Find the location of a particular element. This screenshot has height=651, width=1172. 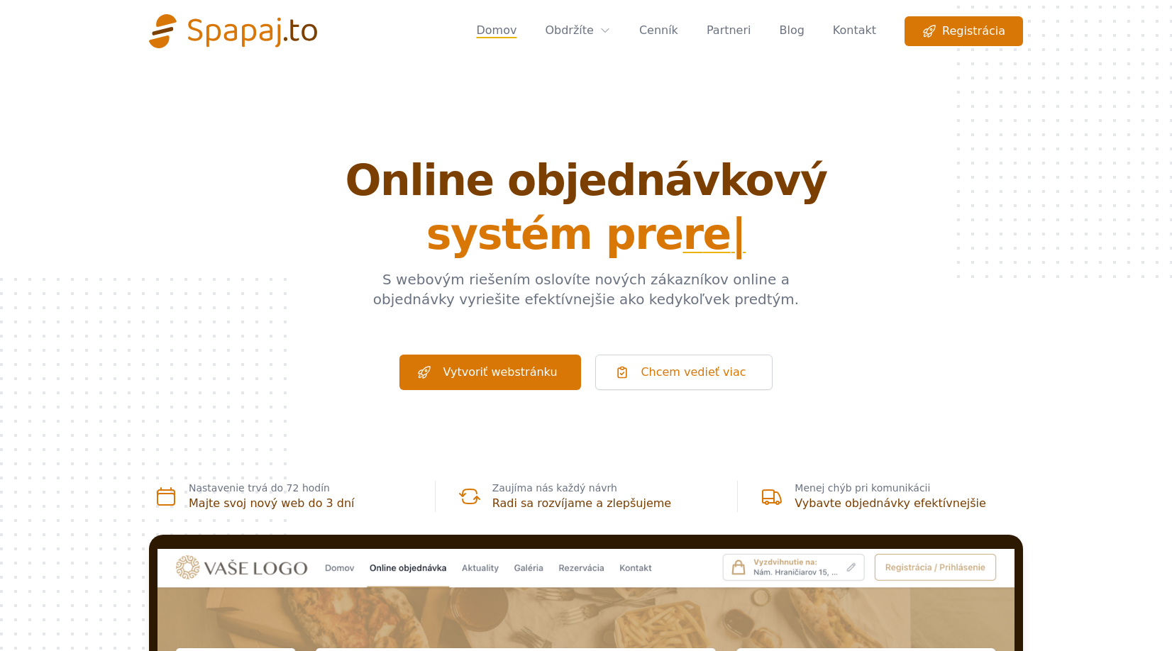

a: Obdržíte is located at coordinates (577, 30).